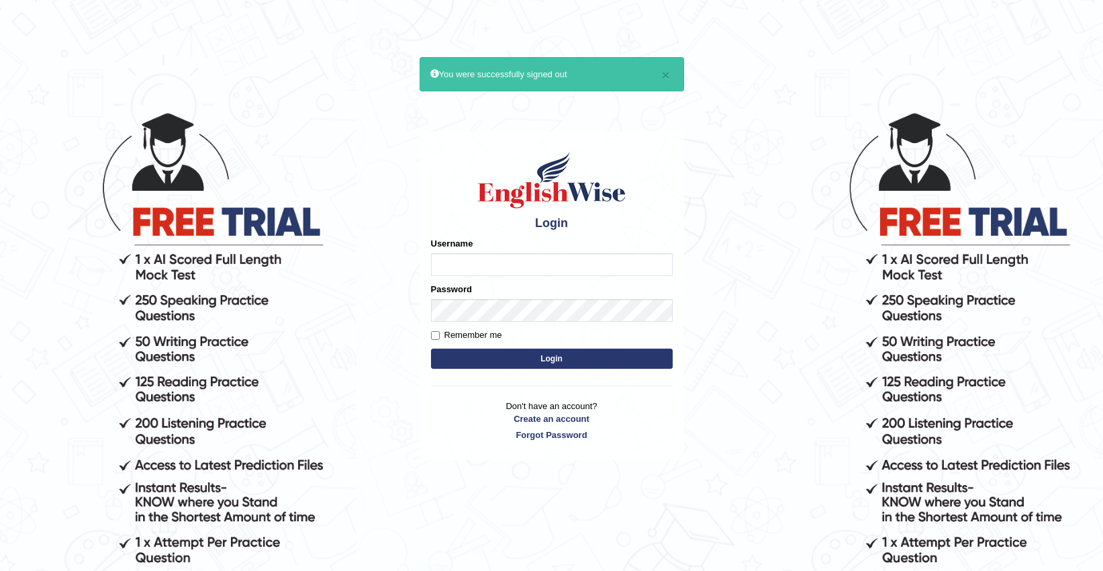  What do you see at coordinates (451, 289) in the screenshot?
I see `label: Password` at bounding box center [451, 289].